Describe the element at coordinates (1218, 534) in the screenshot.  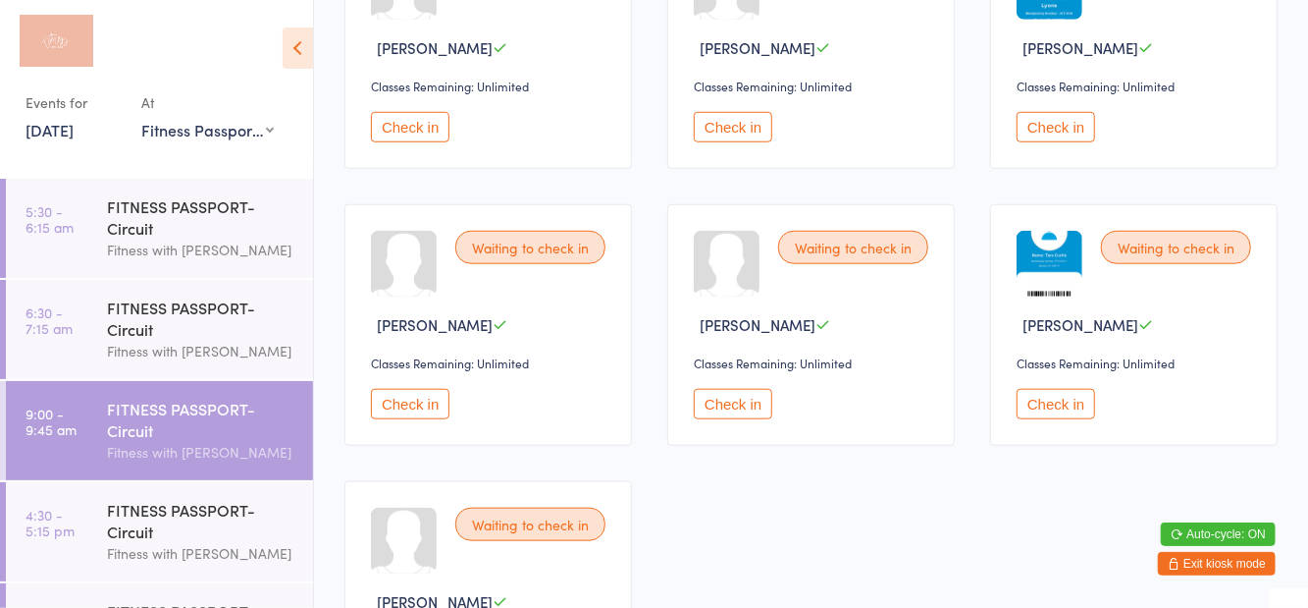
I see `button: Auto-cycle: ON` at that location.